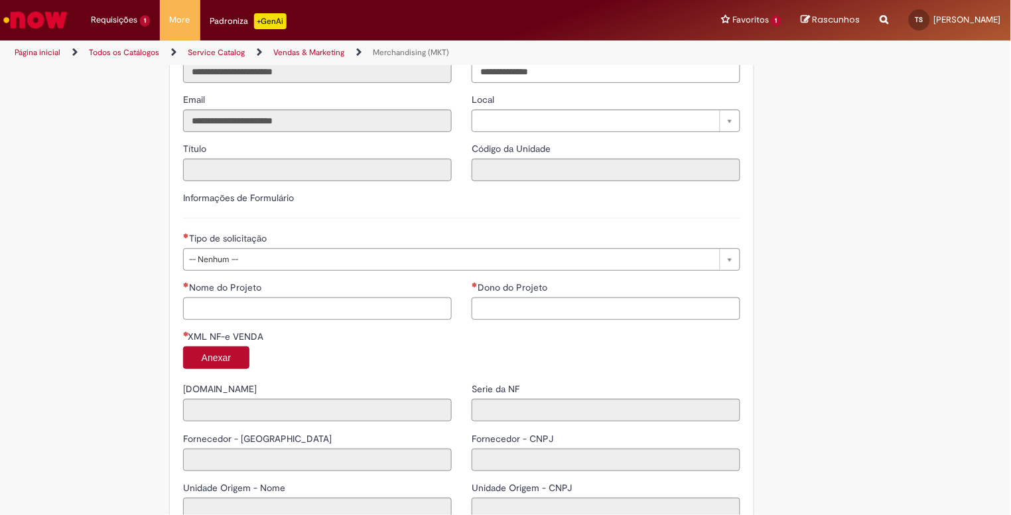  What do you see at coordinates (196, 149) in the screenshot?
I see `label: Somente leitura - Título` at bounding box center [196, 149].